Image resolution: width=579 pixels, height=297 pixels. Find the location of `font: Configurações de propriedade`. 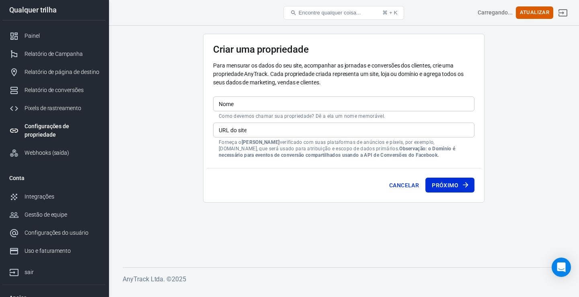

font: Configurações de propriedade is located at coordinates (47, 130).